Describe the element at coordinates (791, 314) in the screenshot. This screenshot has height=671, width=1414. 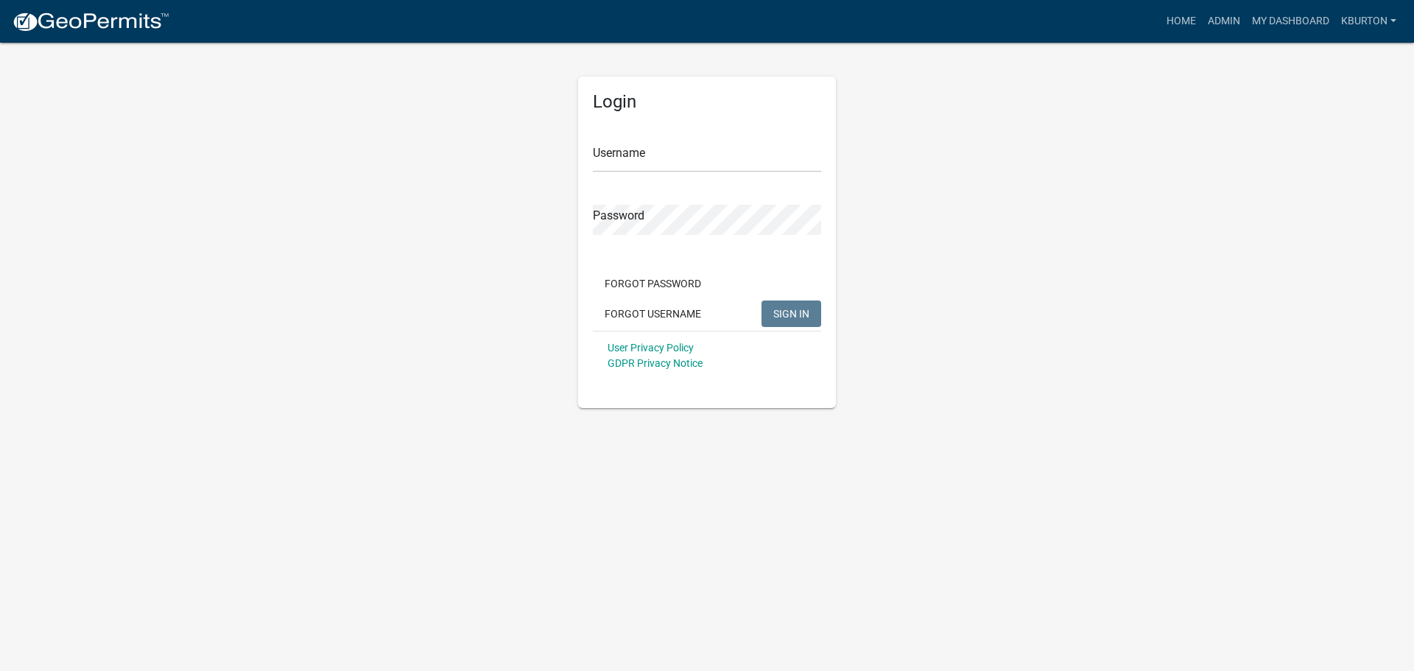
I see `button: SIGN IN` at that location.